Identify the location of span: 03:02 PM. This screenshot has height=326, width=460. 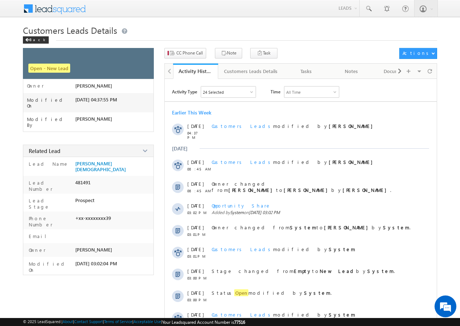
(198, 213).